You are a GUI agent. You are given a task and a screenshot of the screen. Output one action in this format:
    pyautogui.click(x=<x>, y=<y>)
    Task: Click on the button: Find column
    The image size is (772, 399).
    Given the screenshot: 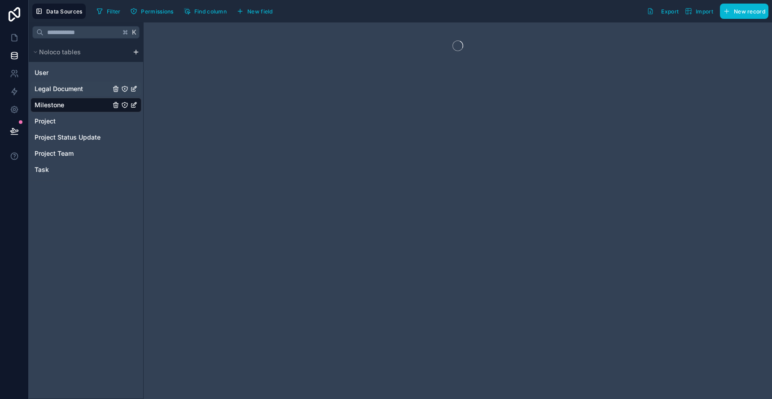 What is the action you would take?
    pyautogui.click(x=205, y=11)
    